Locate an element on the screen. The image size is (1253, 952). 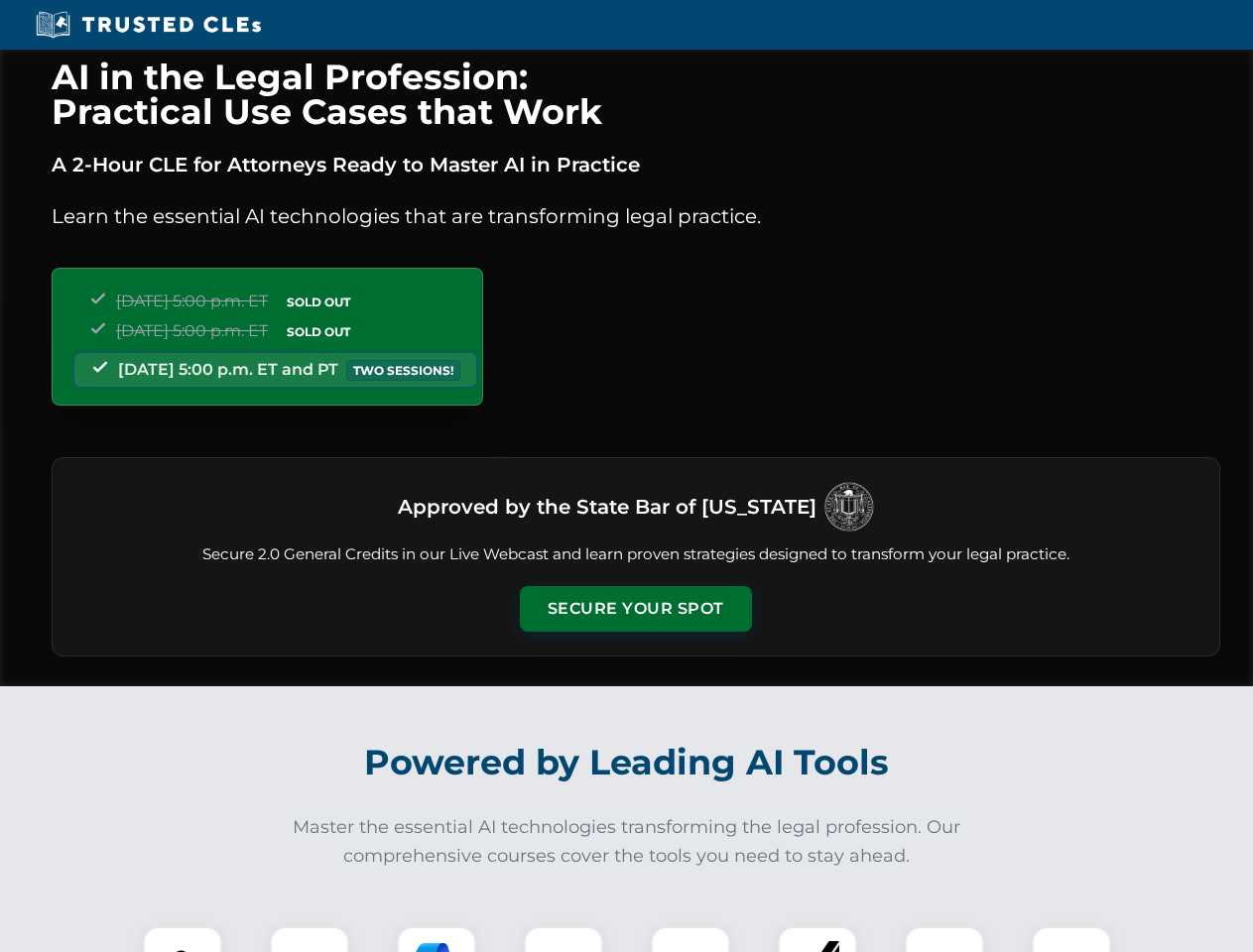
img: Trusted CLEs is located at coordinates (148, 25).